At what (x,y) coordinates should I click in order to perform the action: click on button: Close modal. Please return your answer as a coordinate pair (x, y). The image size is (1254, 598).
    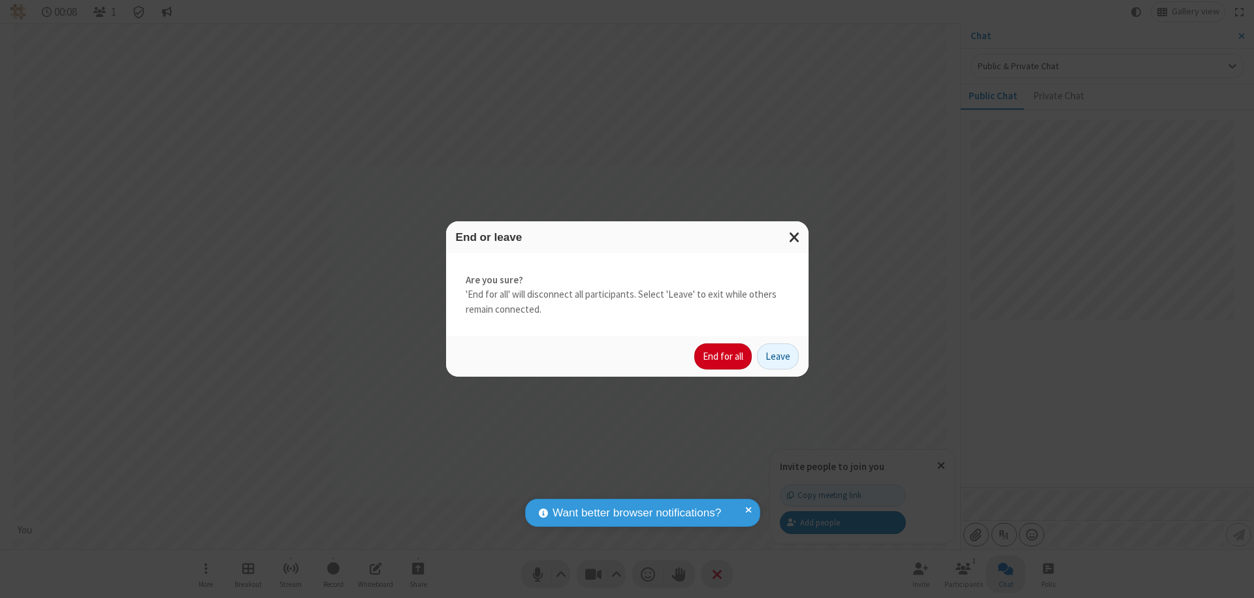
    Looking at the image, I should click on (795, 237).